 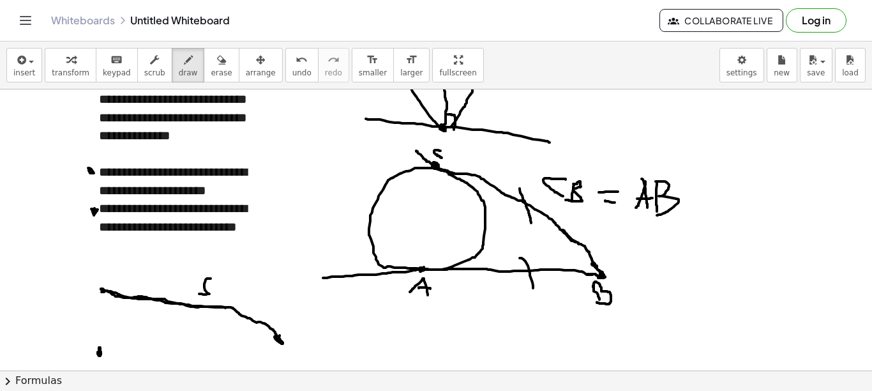 I want to click on i: keyboard, so click(x=116, y=60).